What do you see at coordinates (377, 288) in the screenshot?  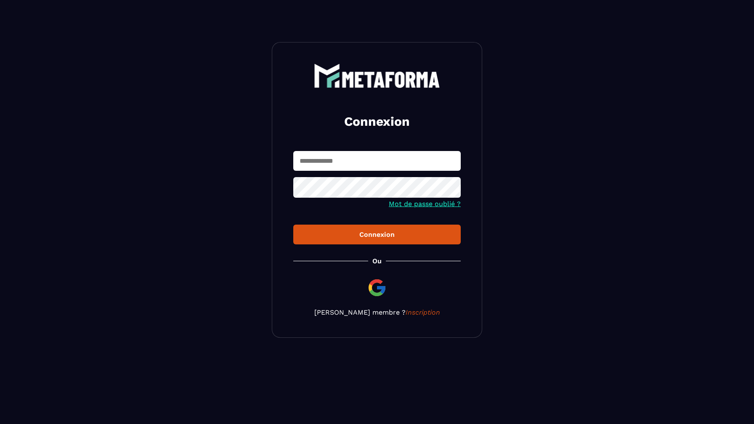 I see `img: google` at bounding box center [377, 288].